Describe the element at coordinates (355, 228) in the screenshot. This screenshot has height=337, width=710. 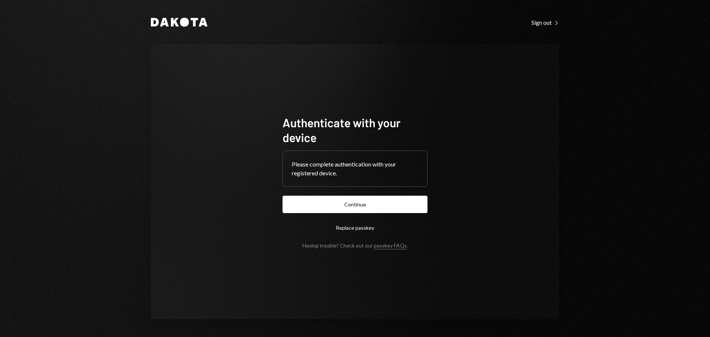
I see `button: Replace passkey` at that location.